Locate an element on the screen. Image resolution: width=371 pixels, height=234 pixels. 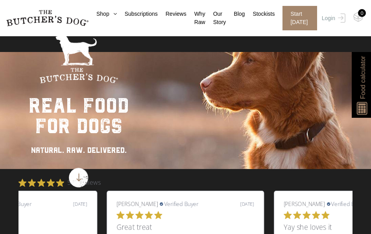
a: Blog is located at coordinates (235, 14).